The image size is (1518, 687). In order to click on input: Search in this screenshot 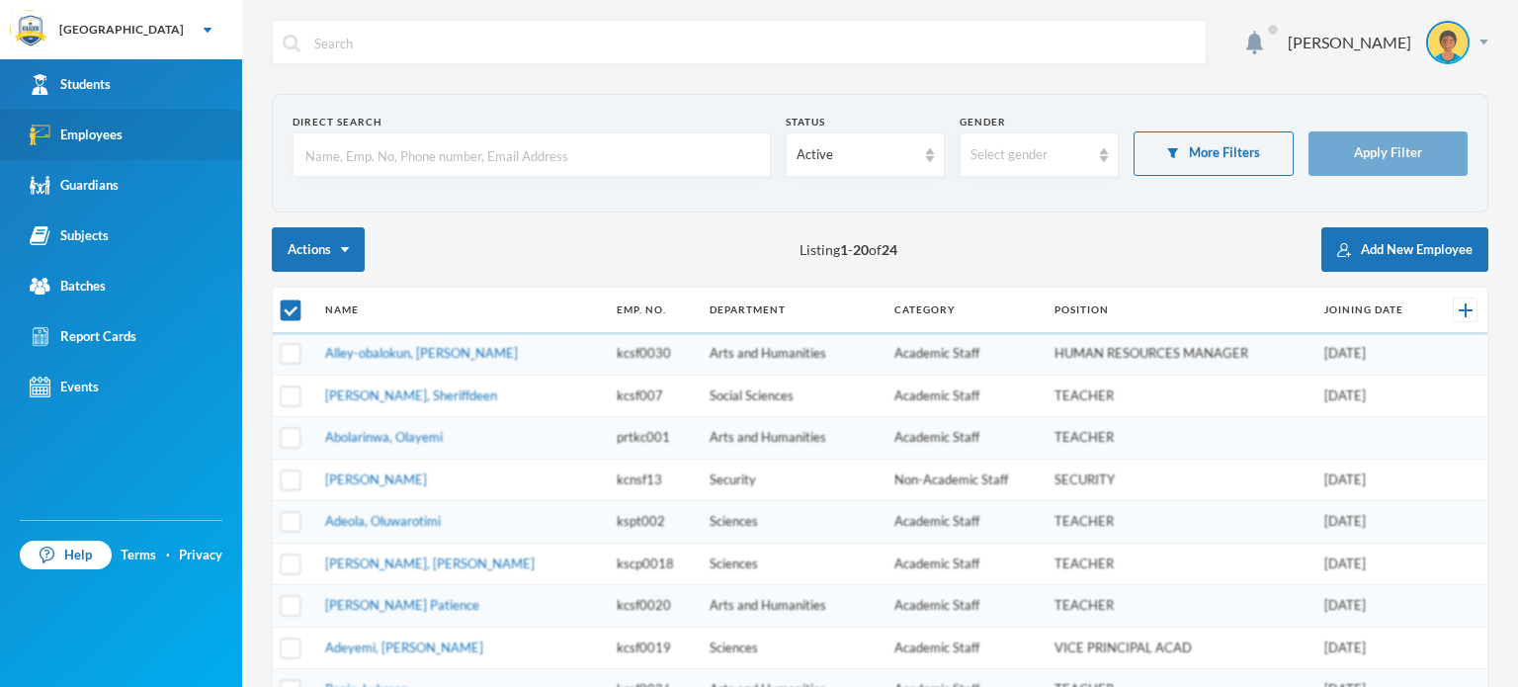, I will do `click(754, 43)`.